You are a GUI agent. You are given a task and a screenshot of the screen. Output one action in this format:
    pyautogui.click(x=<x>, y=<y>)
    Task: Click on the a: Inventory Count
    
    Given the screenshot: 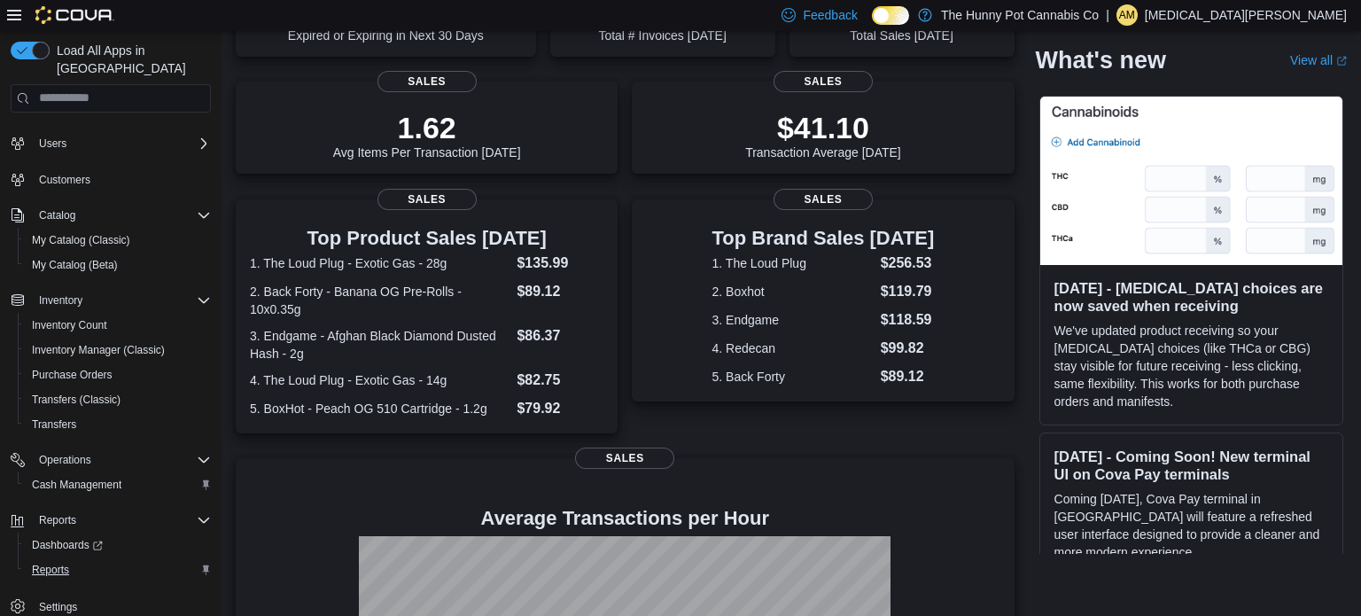 What is the action you would take?
    pyautogui.click(x=69, y=325)
    